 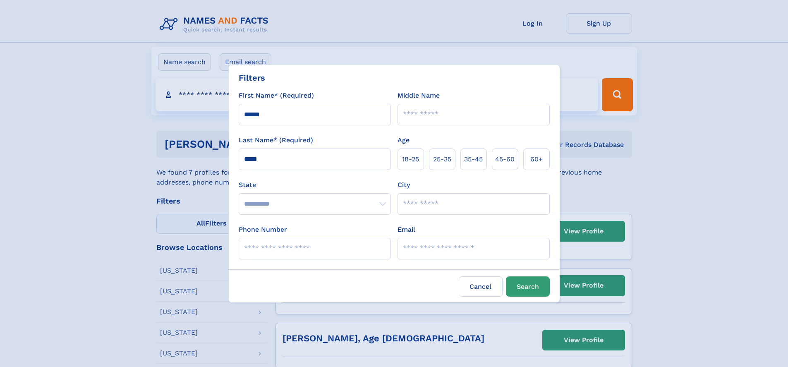 What do you see at coordinates (410, 159) in the screenshot?
I see `span: 18‑25` at bounding box center [410, 159].